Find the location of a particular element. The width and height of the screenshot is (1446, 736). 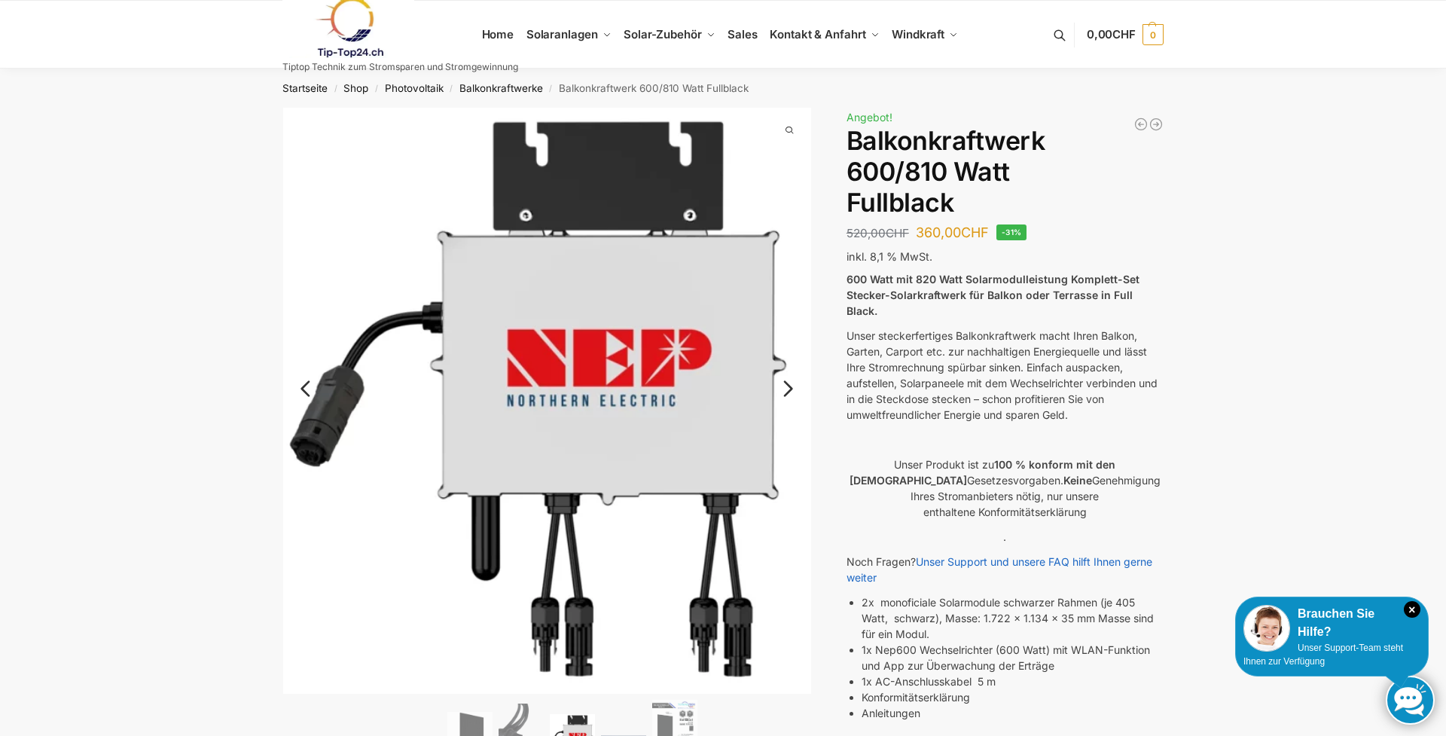

p: Unser steckerfertiges Balkonkraftwerk macht Ihren Balkon, Garten, Carport etc. zur nachhaltigen E... is located at coordinates (1005, 375).